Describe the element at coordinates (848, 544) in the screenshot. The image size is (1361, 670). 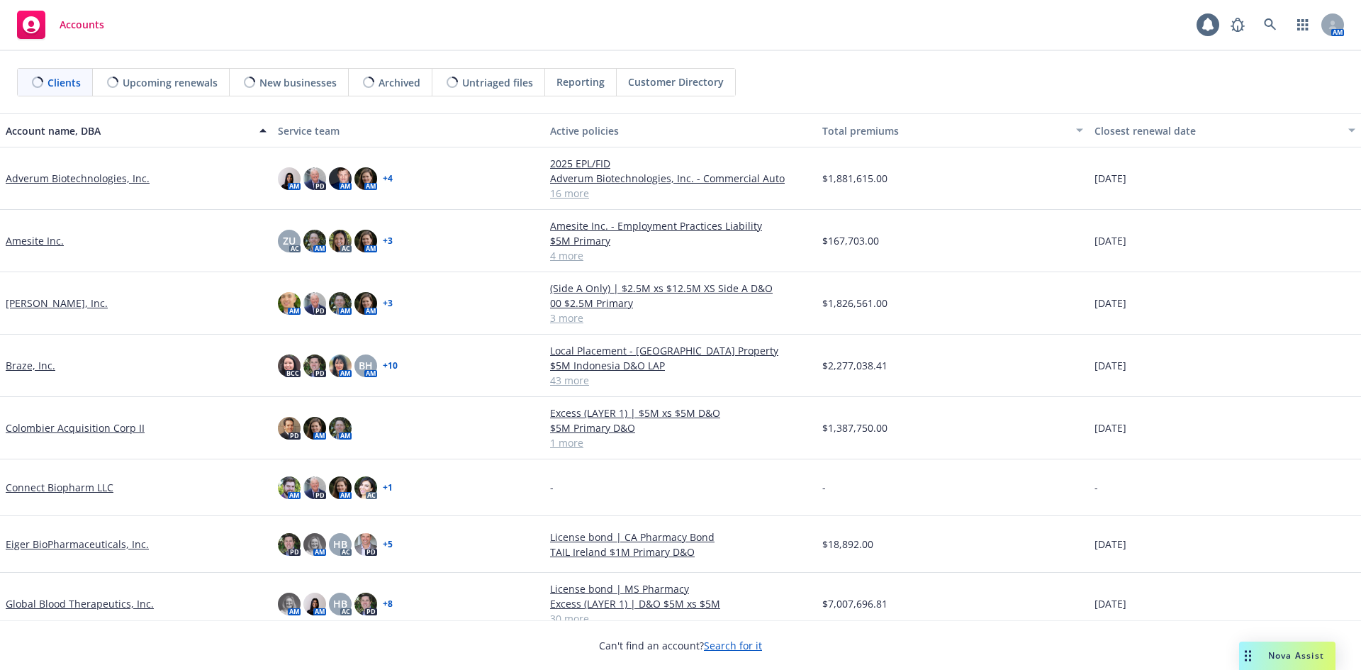
I see `span: $18,892.00` at that location.